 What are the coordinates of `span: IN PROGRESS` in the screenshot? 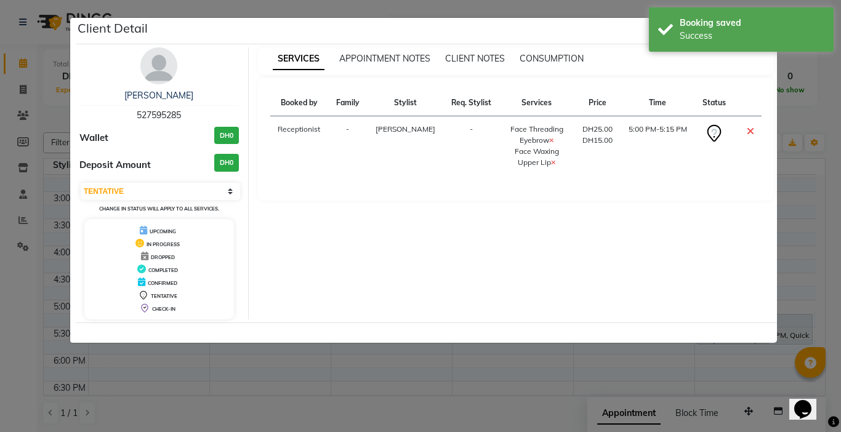 It's located at (163, 244).